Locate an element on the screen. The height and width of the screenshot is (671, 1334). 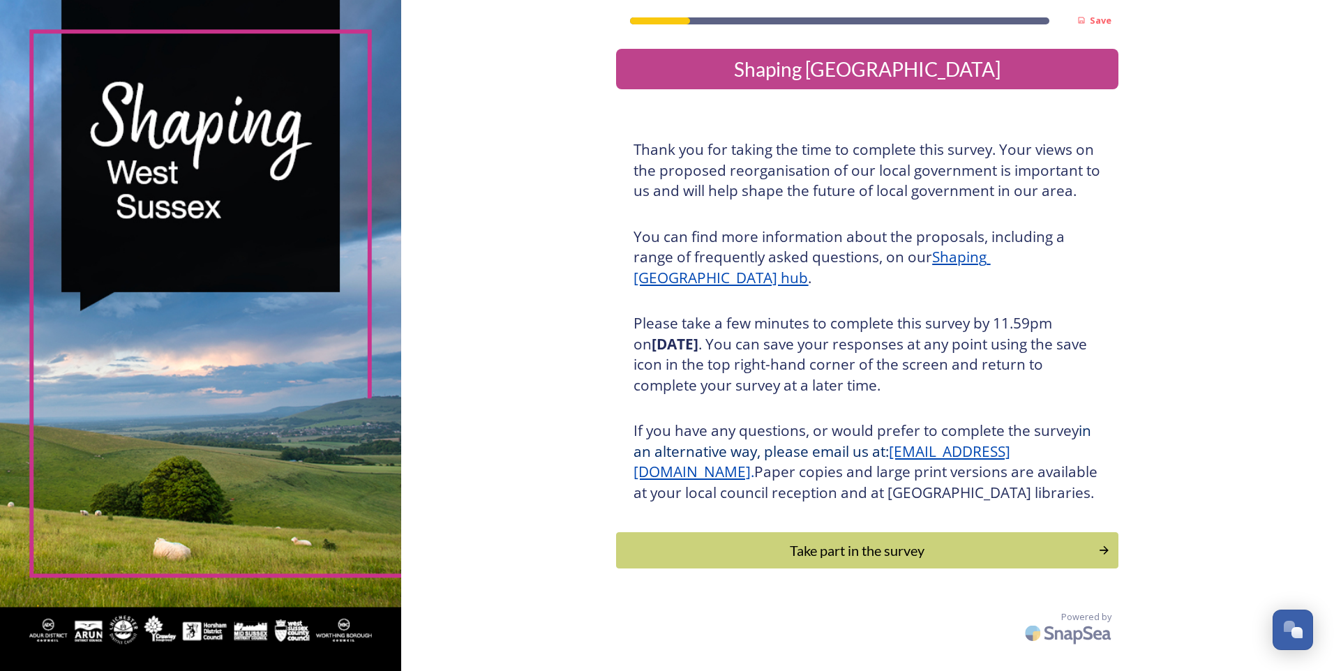
span: in an alternative way, please email us at: is located at coordinates (863, 441).